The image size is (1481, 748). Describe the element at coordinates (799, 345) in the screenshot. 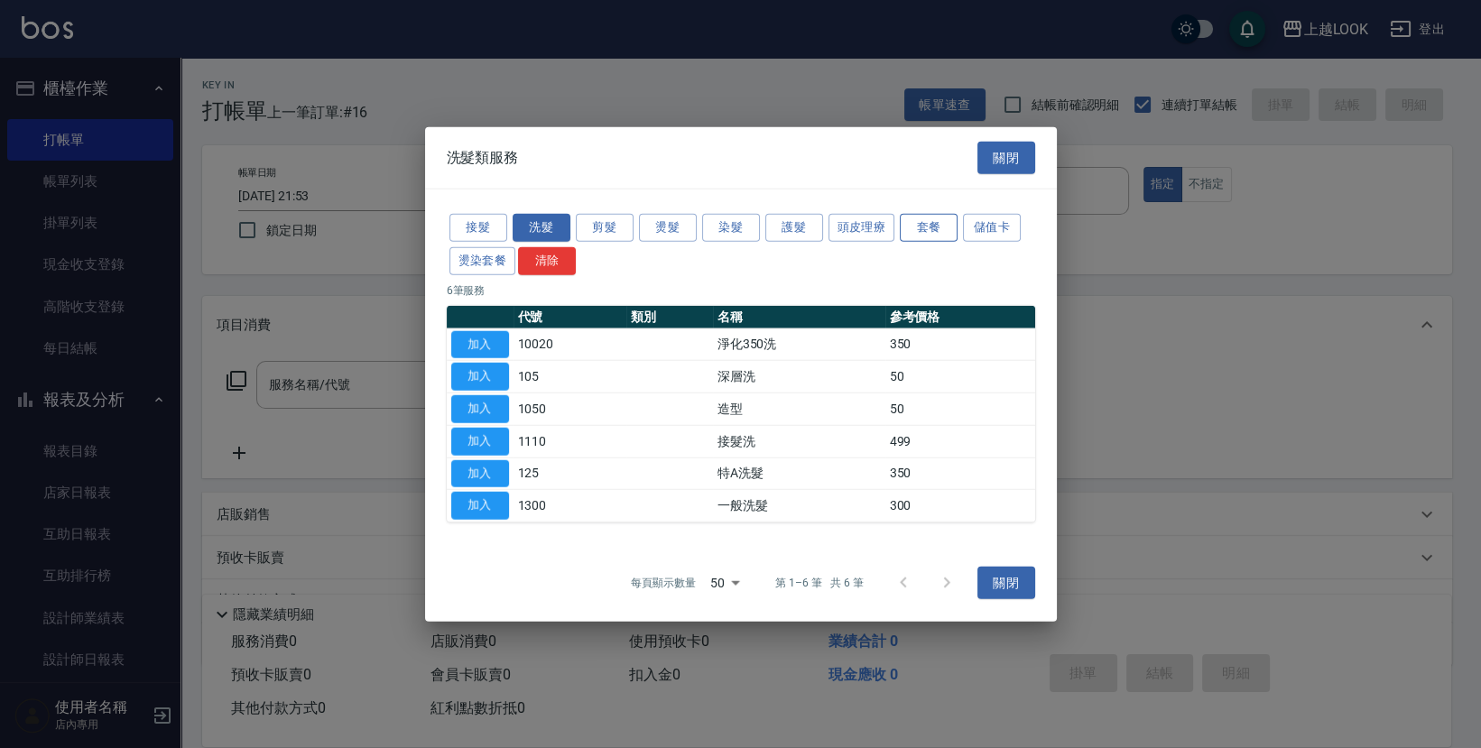

I see `td: 淨化350洗` at that location.